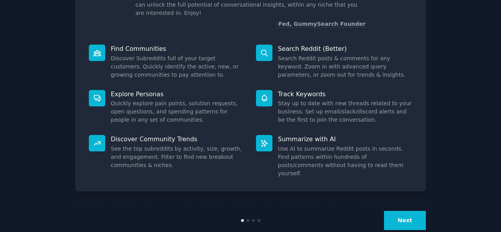 This screenshot has width=501, height=232. Describe the element at coordinates (178, 94) in the screenshot. I see `p: Explore Personas` at that location.